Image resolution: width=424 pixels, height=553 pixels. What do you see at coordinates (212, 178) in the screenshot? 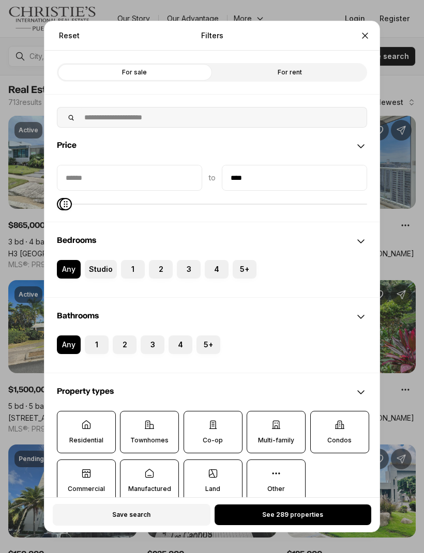
I see `span: to` at bounding box center [212, 178].